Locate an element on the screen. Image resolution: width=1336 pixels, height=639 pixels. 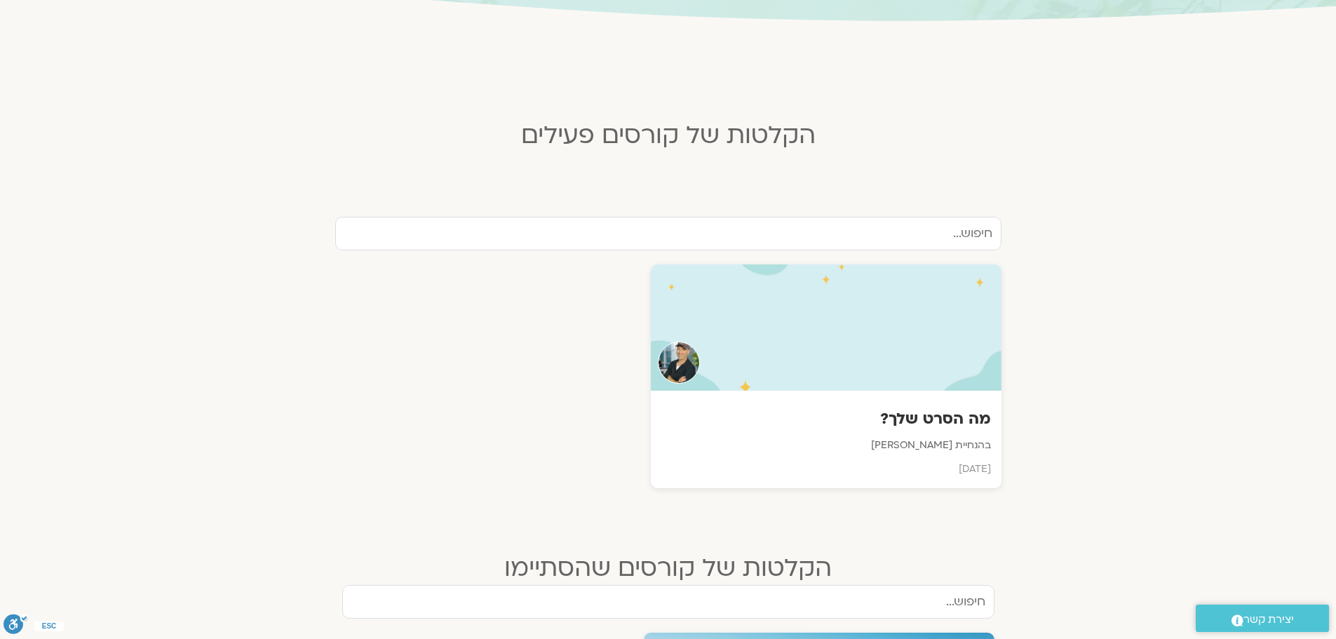
h3: מה הסרט שלך? is located at coordinates (826, 419).